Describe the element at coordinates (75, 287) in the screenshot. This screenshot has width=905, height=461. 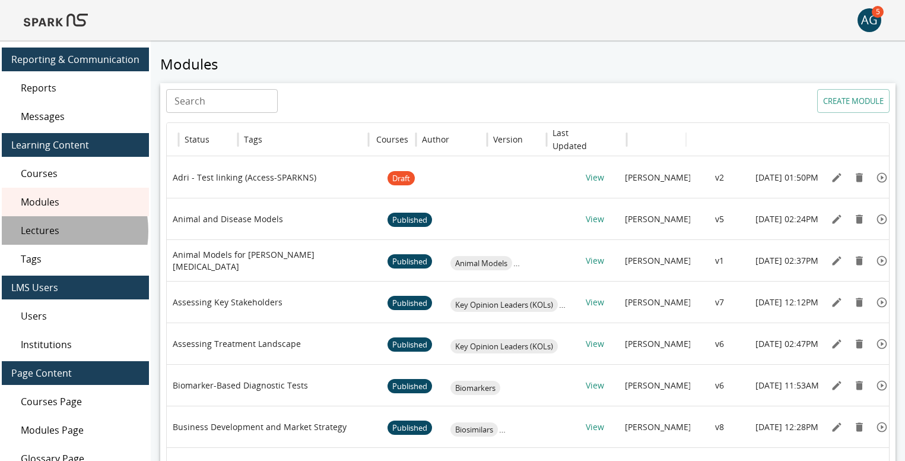
I see `span: LMS Users` at that location.